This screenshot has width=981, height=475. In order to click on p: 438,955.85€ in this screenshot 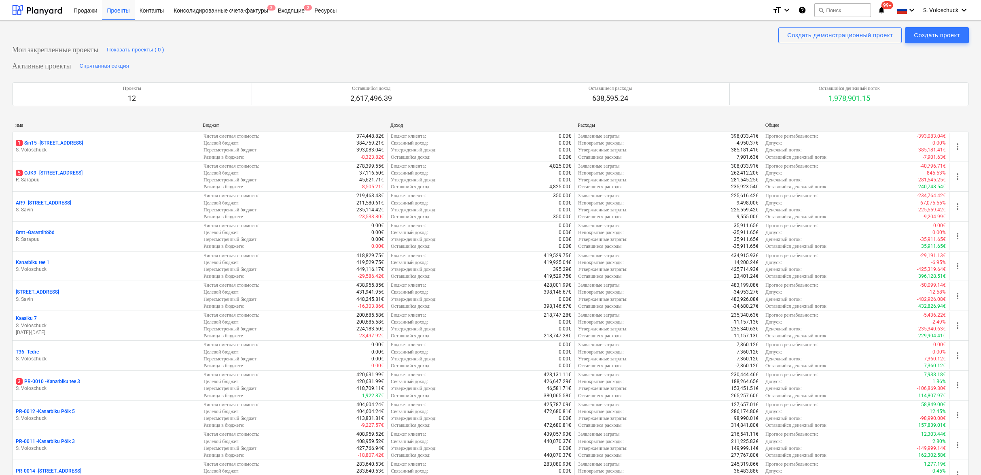, I will do `click(370, 285)`.